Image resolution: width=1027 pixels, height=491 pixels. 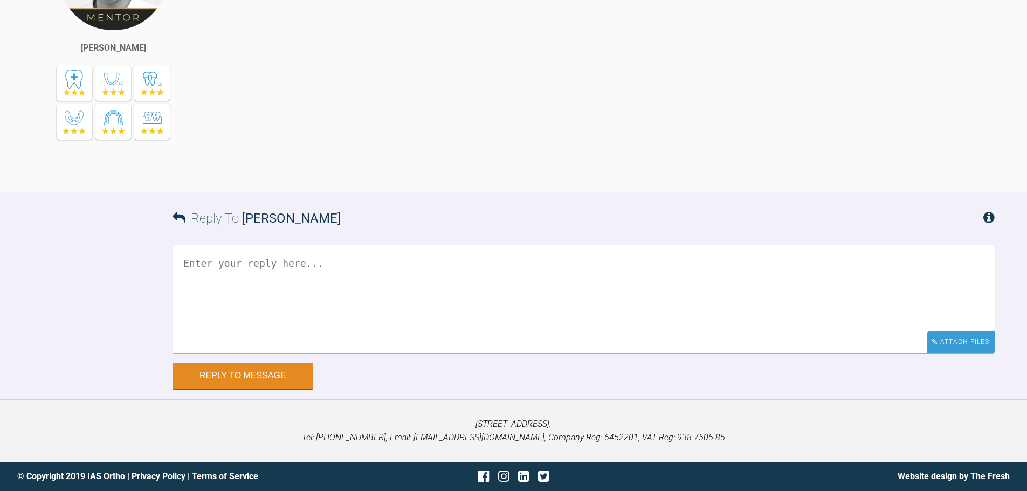 I want to click on a: Website design by The Fresh, so click(x=954, y=476).